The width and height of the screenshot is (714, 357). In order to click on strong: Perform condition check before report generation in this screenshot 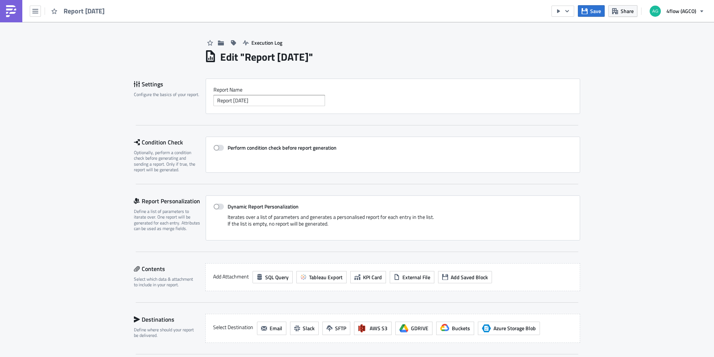, I will do `click(282, 147)`.